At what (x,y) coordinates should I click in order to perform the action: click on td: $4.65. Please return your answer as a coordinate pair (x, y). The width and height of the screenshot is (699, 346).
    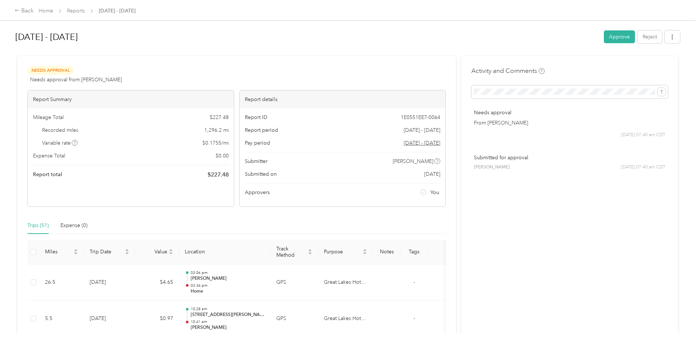
    Looking at the image, I should click on (157, 283).